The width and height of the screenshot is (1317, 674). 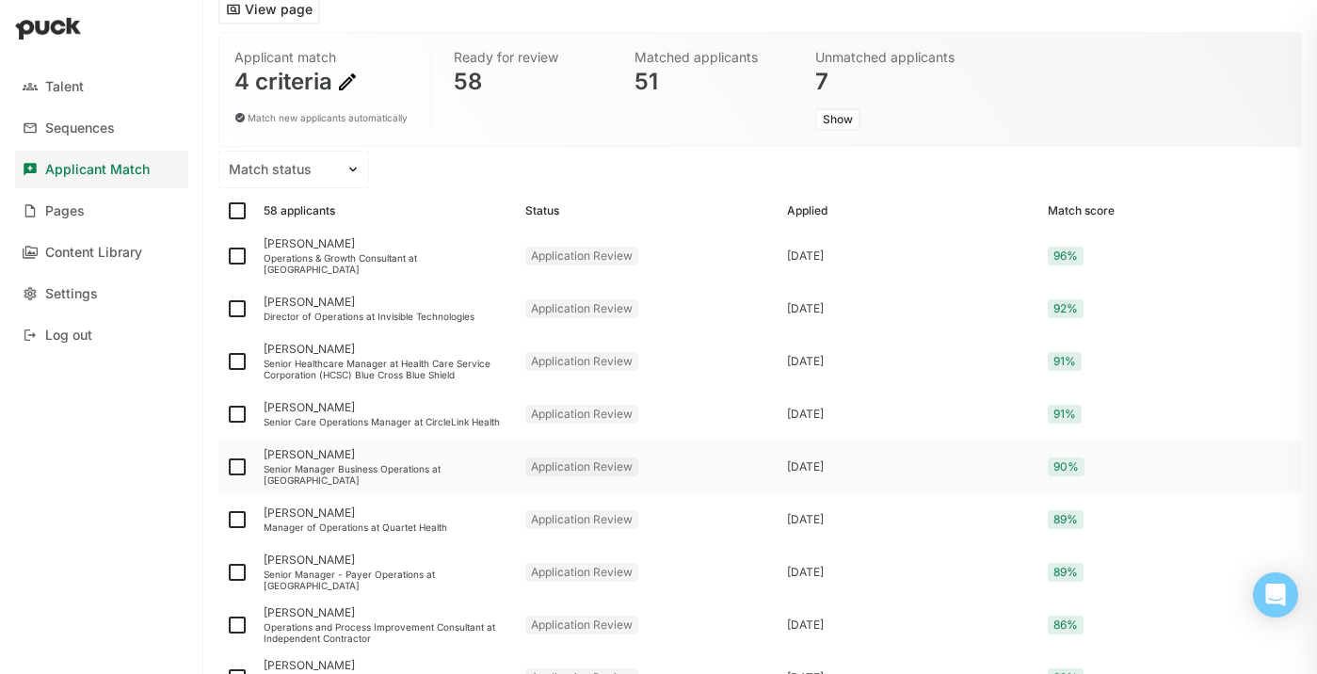 What do you see at coordinates (838, 120) in the screenshot?
I see `button: Show` at bounding box center [838, 120].